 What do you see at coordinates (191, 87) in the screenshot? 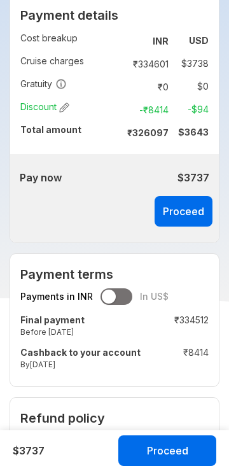
I see `td: $ 0` at bounding box center [191, 87].